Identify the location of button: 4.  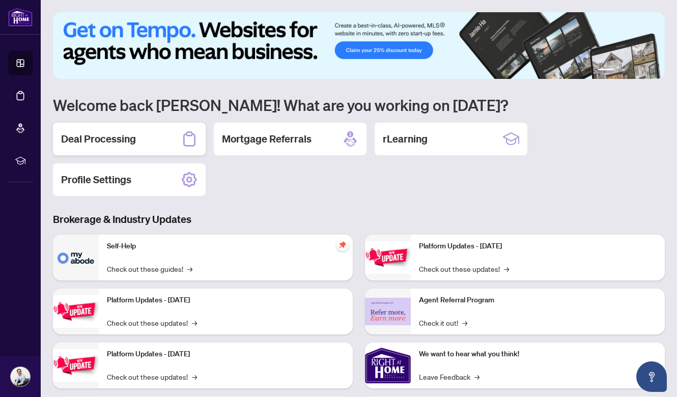
(636, 71).